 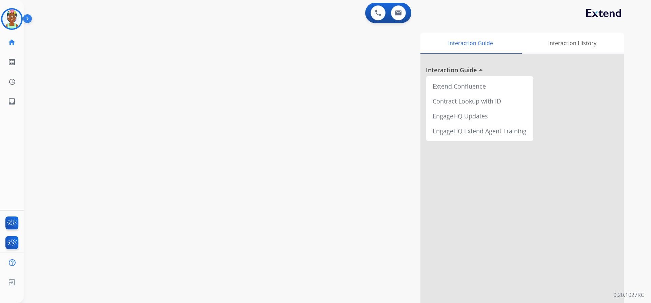 I want to click on mat-icon: inbox, so click(x=12, y=101).